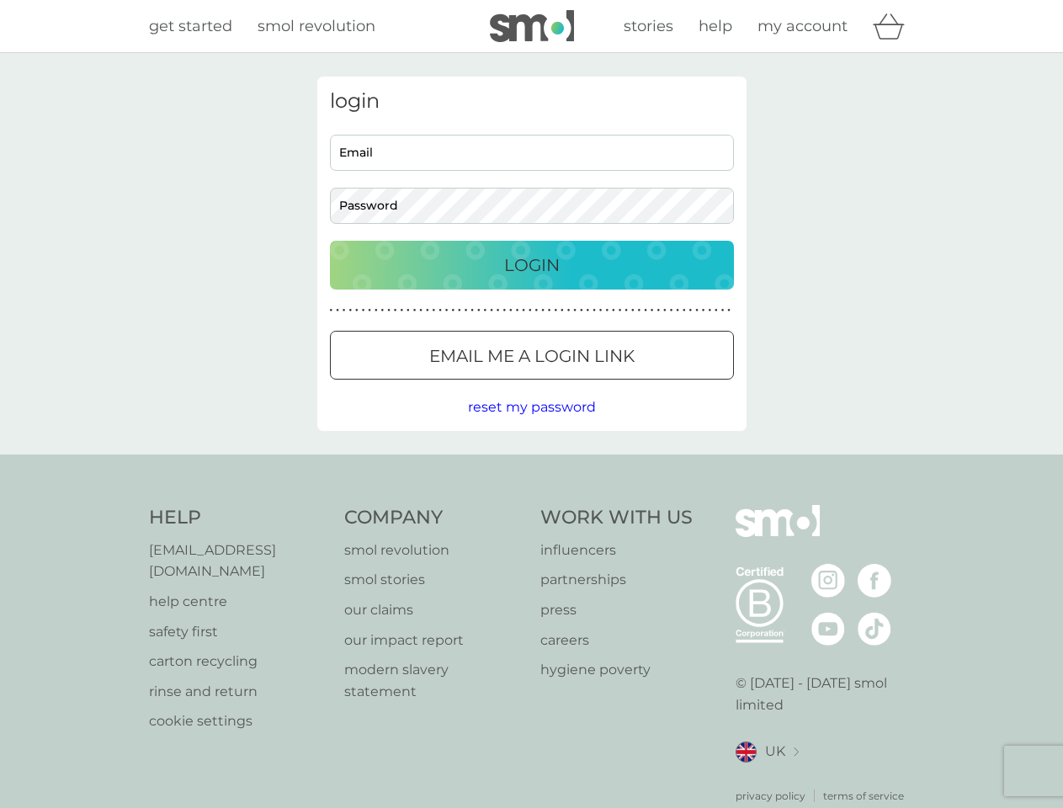 The height and width of the screenshot is (808, 1063). I want to click on div: basket, so click(894, 26).